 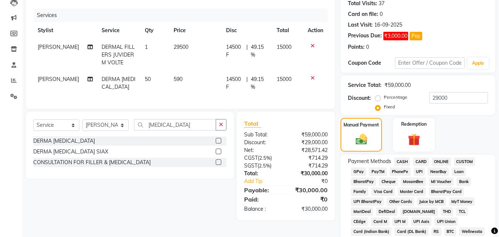 I want to click on span: Loan, so click(x=459, y=171).